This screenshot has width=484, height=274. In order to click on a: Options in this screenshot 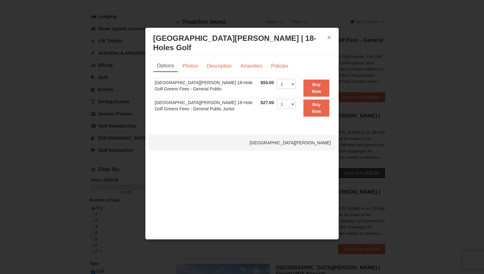, I will do `click(165, 66)`.